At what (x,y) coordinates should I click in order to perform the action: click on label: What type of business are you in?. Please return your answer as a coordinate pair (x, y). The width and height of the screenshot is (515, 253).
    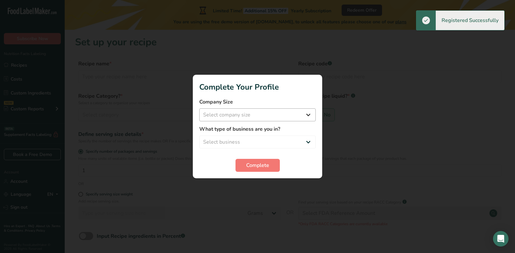
    Looking at the image, I should click on (257, 129).